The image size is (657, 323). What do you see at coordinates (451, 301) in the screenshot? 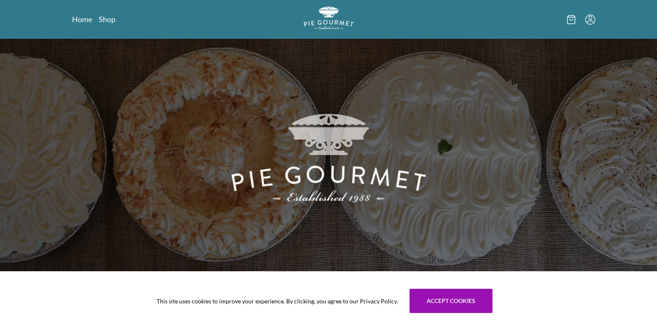
I see `button: Accept cookies` at bounding box center [451, 301].